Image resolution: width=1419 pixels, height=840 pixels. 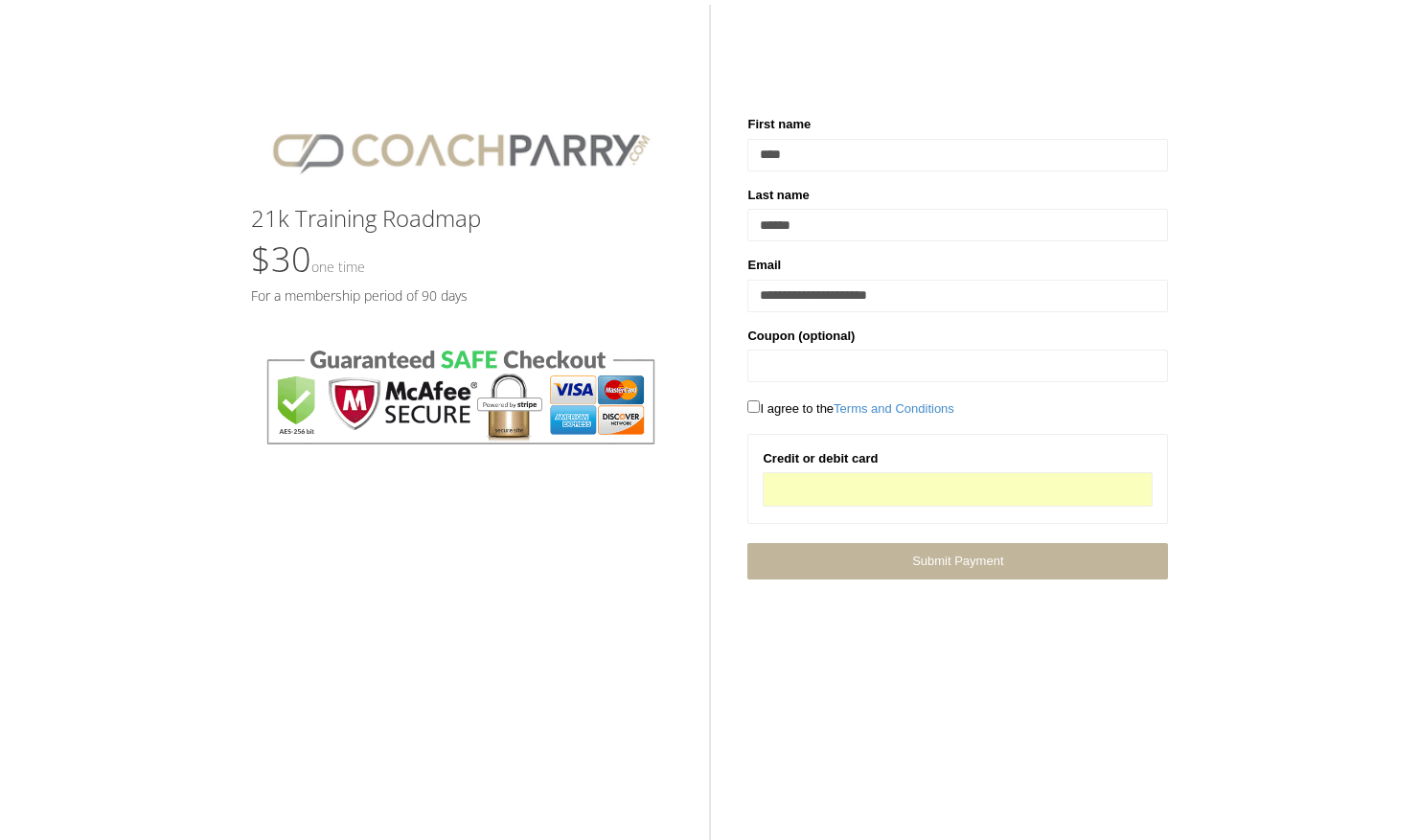 I want to click on span: Submit Payment, so click(x=957, y=561).